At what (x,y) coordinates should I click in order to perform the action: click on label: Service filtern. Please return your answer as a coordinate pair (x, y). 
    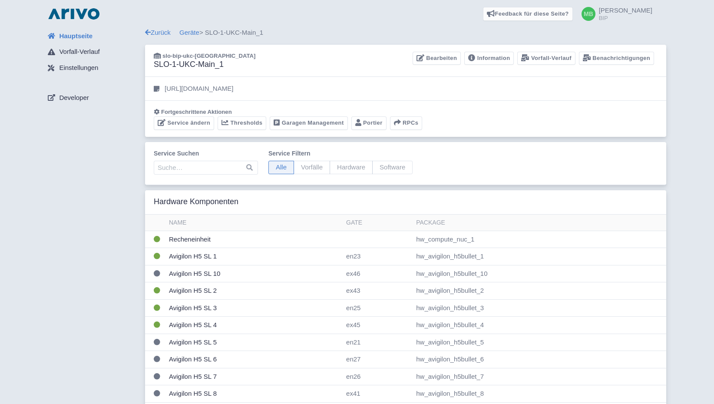
    Looking at the image, I should click on (341, 153).